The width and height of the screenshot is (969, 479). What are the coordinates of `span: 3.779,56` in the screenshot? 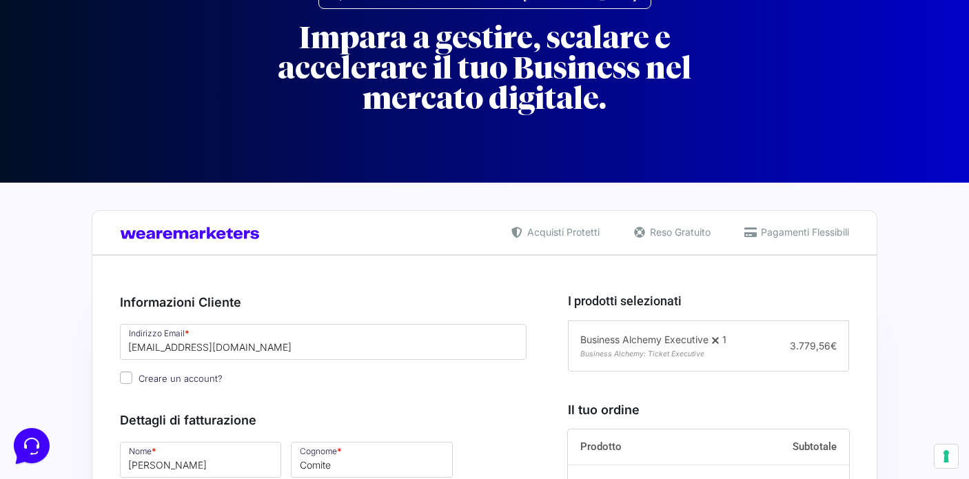 It's located at (813, 345).